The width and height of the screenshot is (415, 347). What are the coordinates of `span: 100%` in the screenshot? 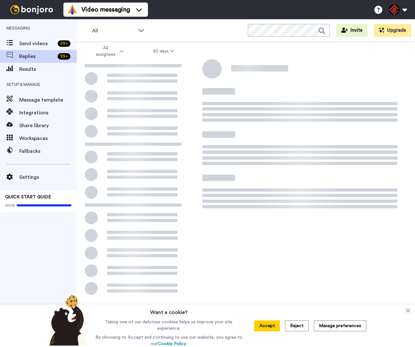 It's located at (10, 205).